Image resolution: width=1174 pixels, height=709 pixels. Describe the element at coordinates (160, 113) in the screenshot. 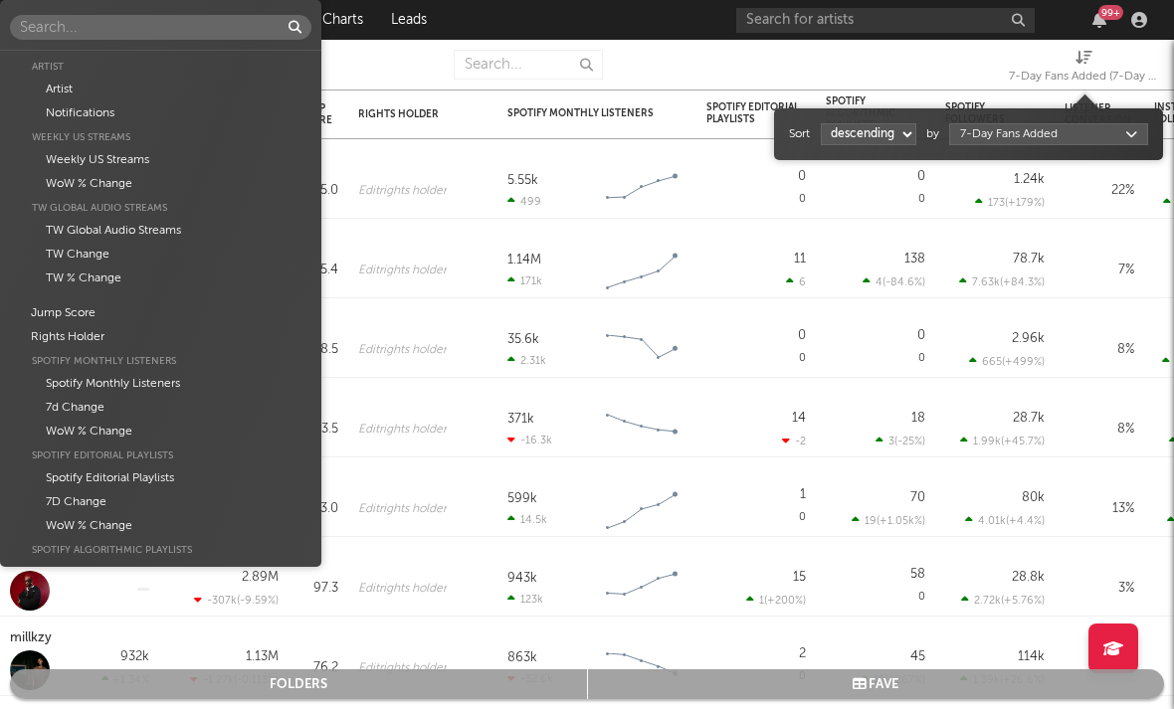

I see `div: Notifications` at that location.